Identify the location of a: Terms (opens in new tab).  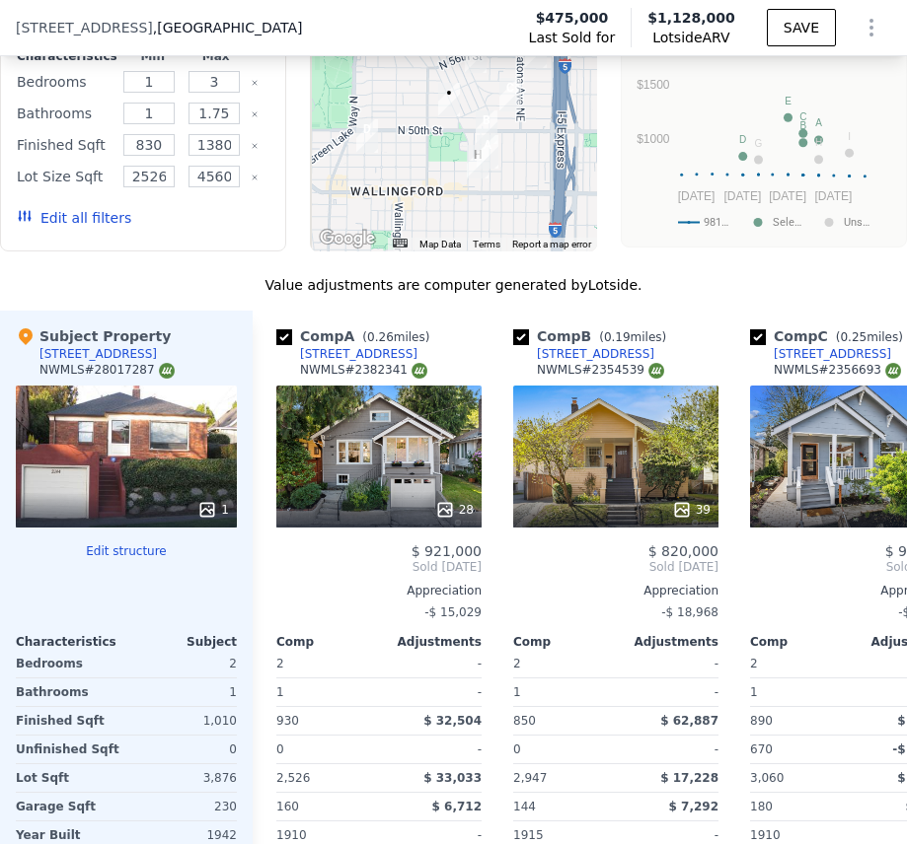
(486, 244).